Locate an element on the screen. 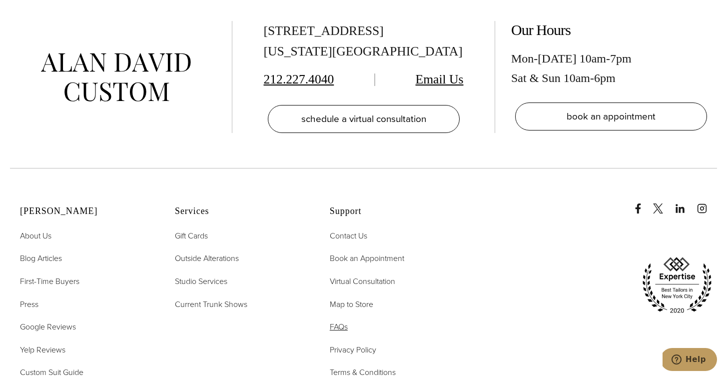 The height and width of the screenshot is (378, 727). a: Map to Store is located at coordinates (351, 304).